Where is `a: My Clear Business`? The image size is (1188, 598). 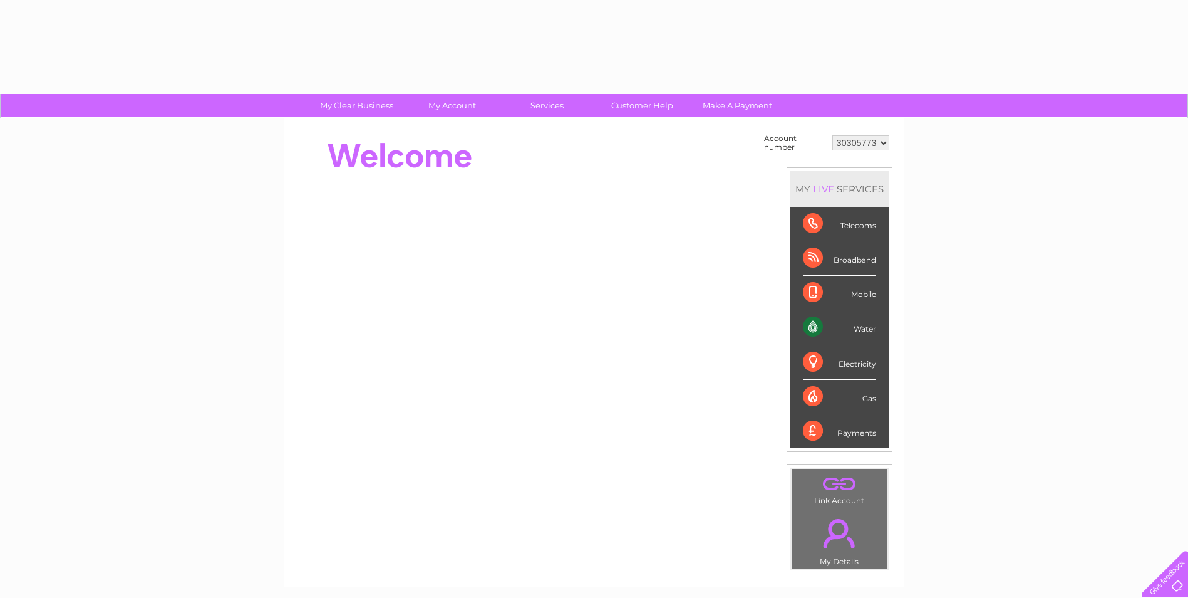 a: My Clear Business is located at coordinates (356, 105).